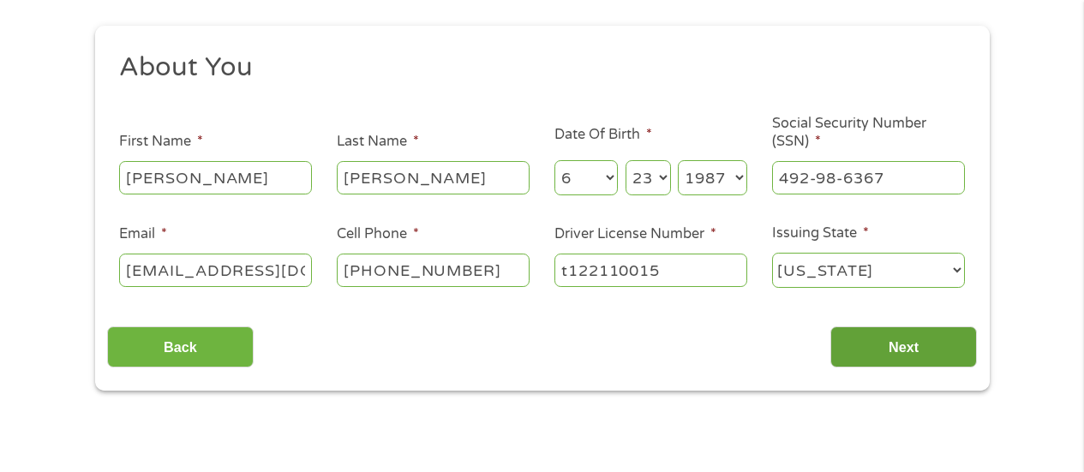 The width and height of the screenshot is (1084, 472). What do you see at coordinates (378, 141) in the screenshot?
I see `label: Last Name` at bounding box center [378, 141].